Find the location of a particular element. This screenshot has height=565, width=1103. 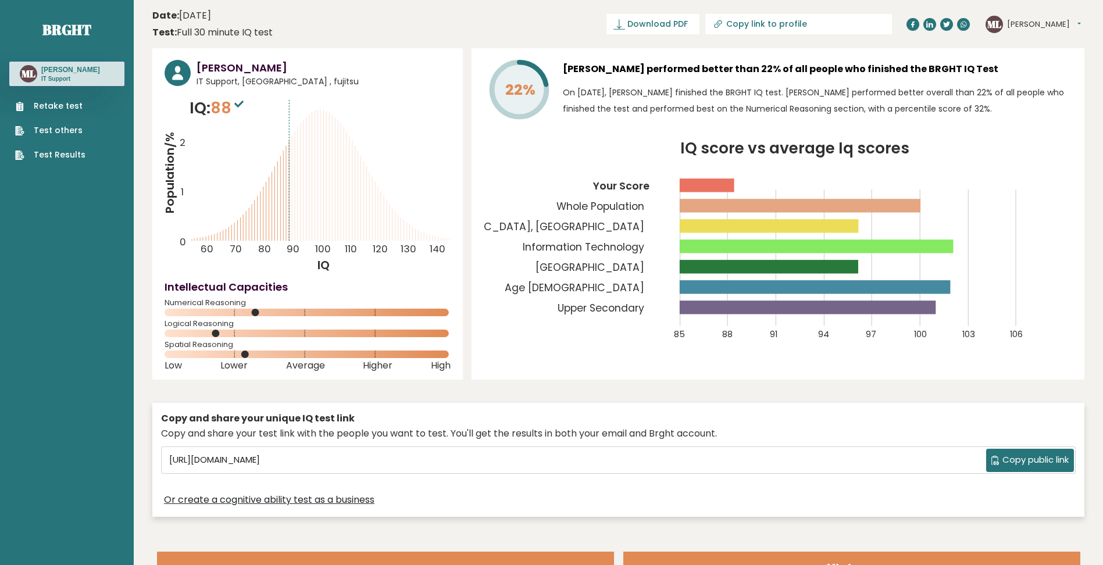

tspan: 90 is located at coordinates (293, 249).